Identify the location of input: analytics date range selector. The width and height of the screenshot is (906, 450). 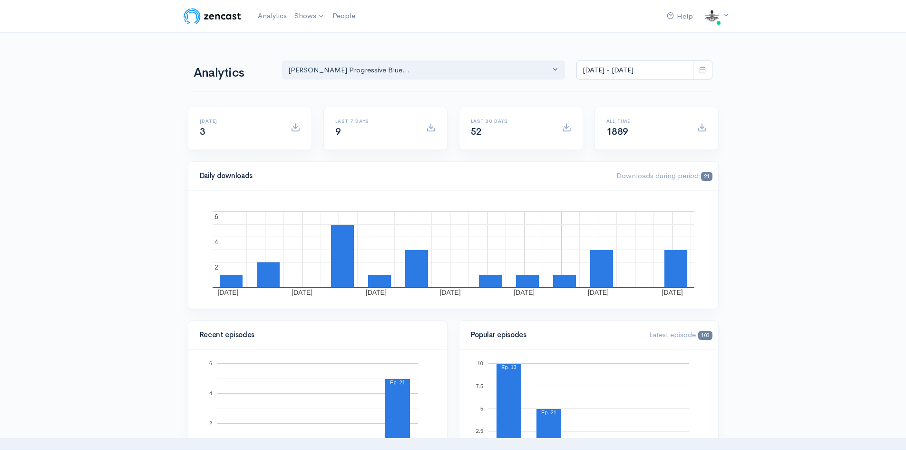
(635, 70).